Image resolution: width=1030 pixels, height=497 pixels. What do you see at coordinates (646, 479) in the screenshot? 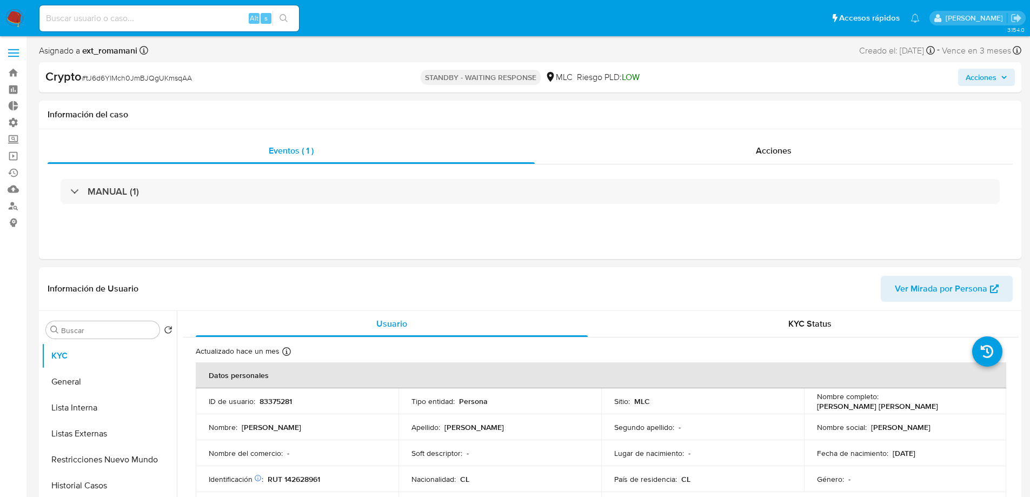
I see `p: País de residencia :` at bounding box center [646, 479].